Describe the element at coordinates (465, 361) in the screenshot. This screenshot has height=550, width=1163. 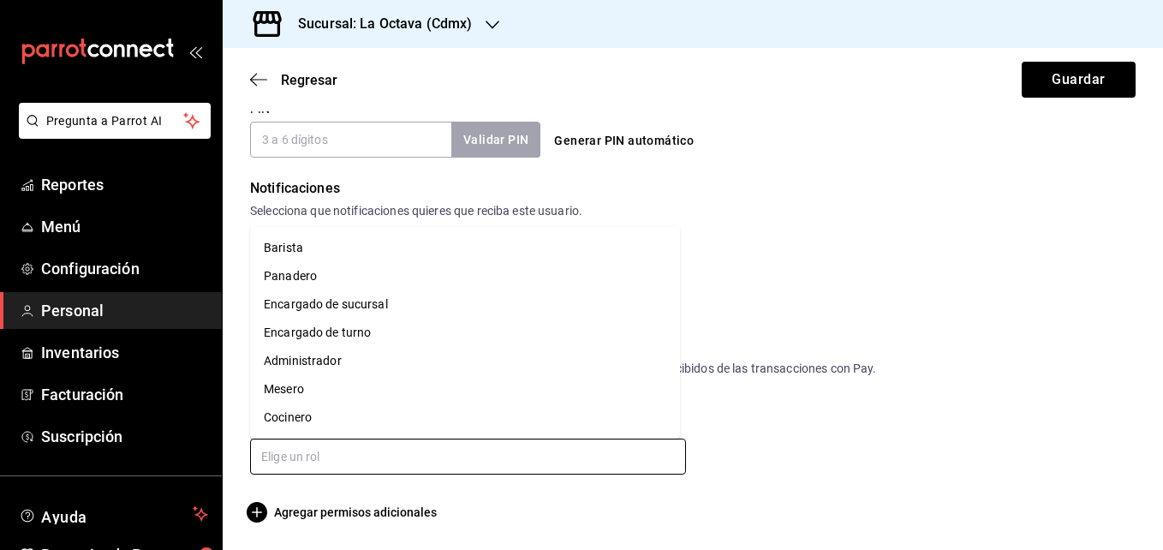
I see `li: Administrador` at that location.